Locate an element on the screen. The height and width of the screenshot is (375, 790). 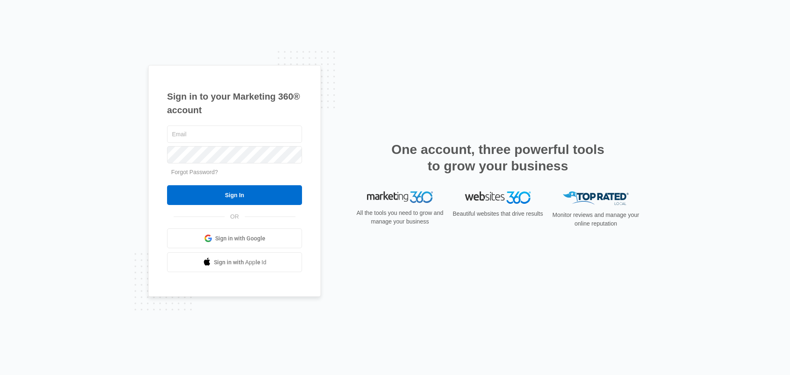
p: Monitor reviews and manage your online reputation is located at coordinates (595, 219).